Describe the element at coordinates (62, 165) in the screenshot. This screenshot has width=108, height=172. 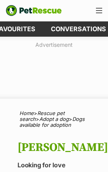
I see `p: Looking for love` at that location.